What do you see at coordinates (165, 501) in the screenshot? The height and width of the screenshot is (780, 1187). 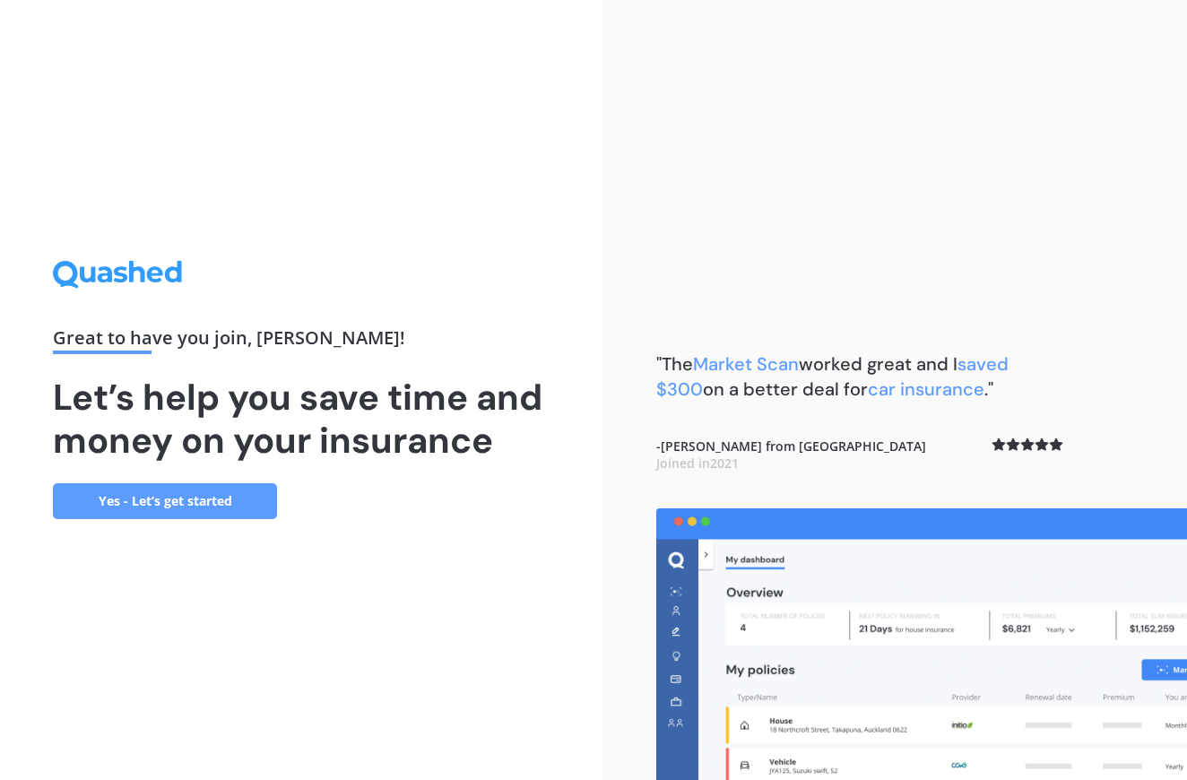 I see `a: Yes - Let’s get started` at bounding box center [165, 501].